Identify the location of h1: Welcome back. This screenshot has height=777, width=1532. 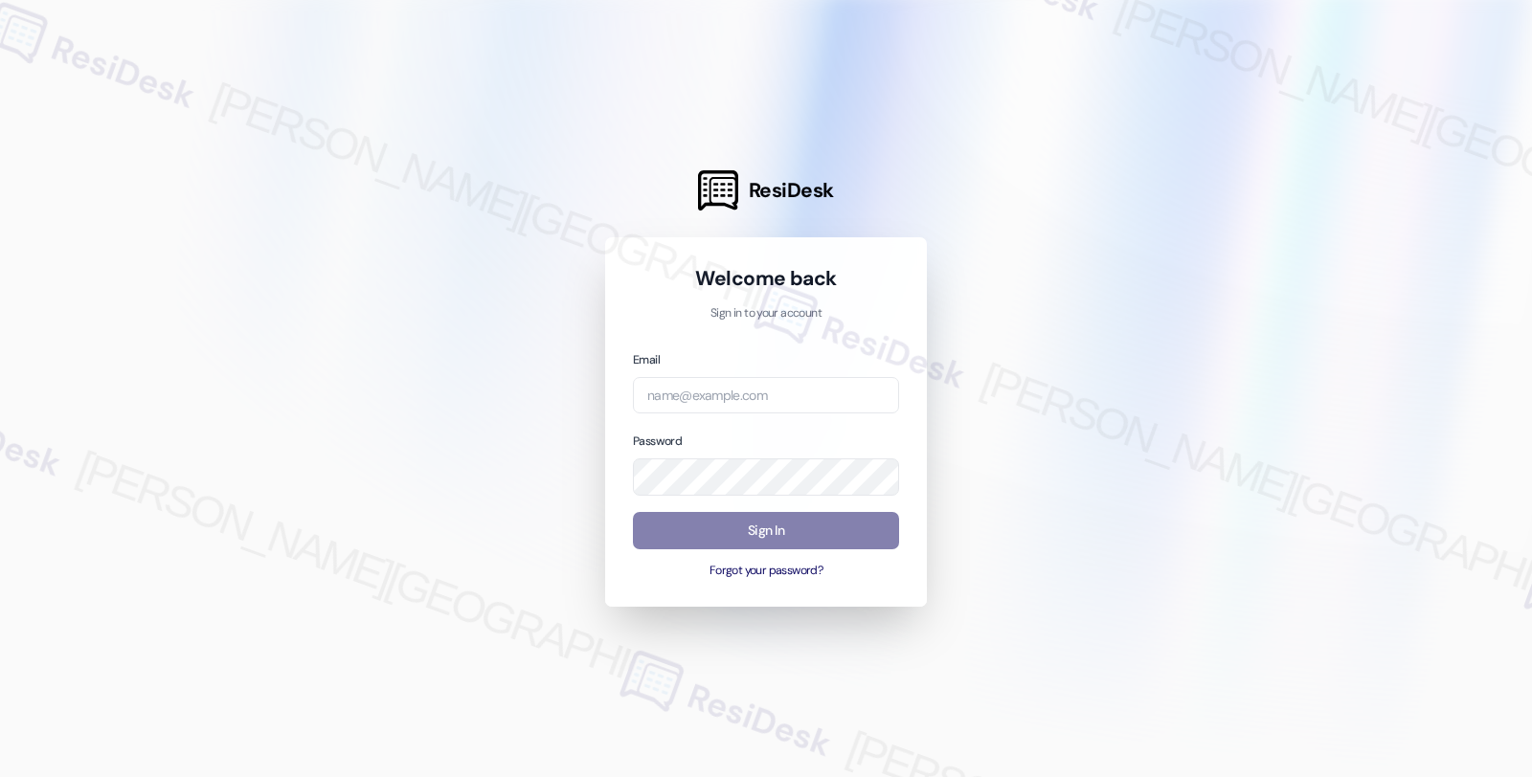
(766, 279).